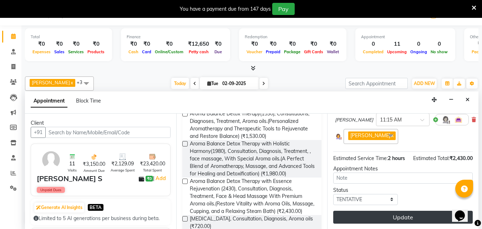 The image size is (482, 229). What do you see at coordinates (51, 190) in the screenshot?
I see `span: Unpaid Dues` at bounding box center [51, 190].